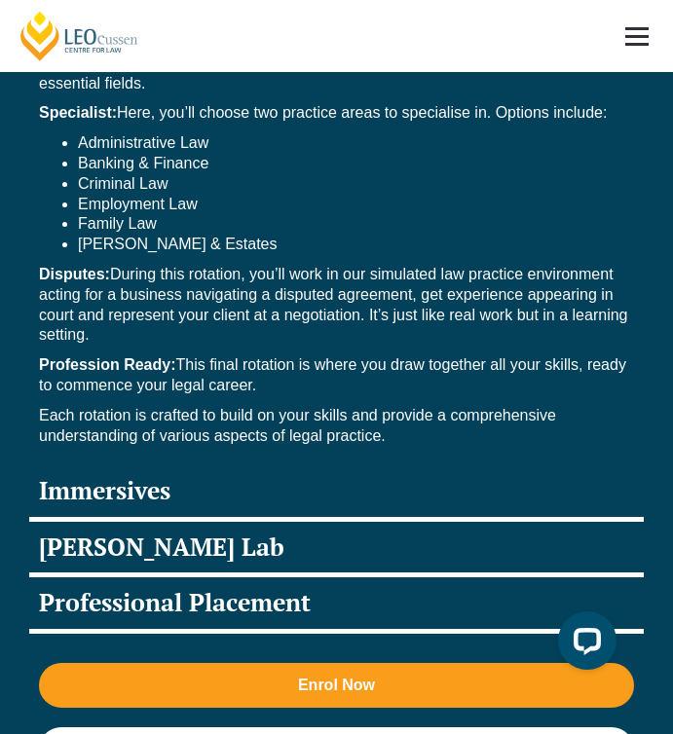 The image size is (673, 734). I want to click on p: Each rotation is crafted to build on your skills and provide a comprehensive understanding of var..., so click(336, 426).